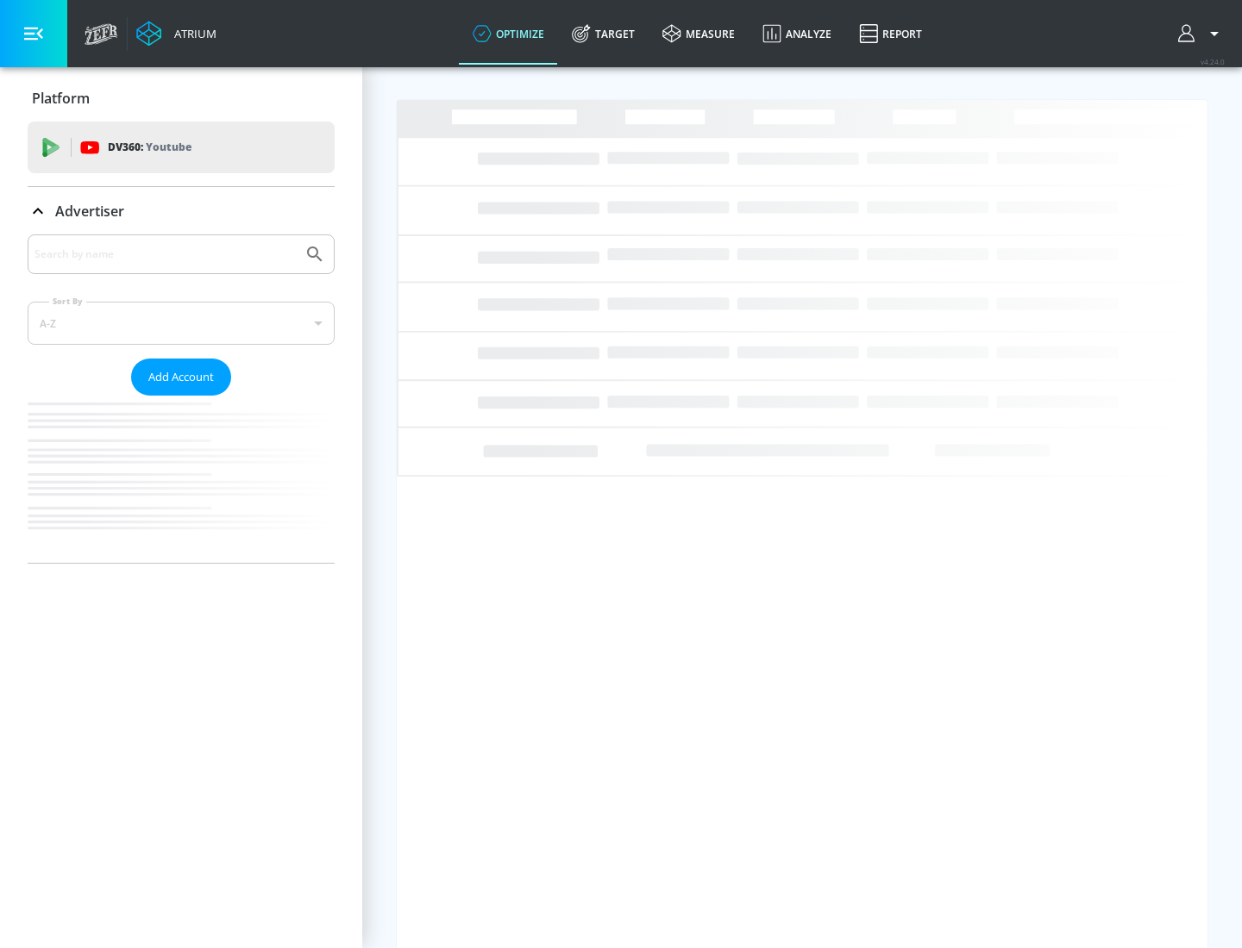 The width and height of the screenshot is (1242, 948). Describe the element at coordinates (181, 323) in the screenshot. I see `div: A-Z` at that location.